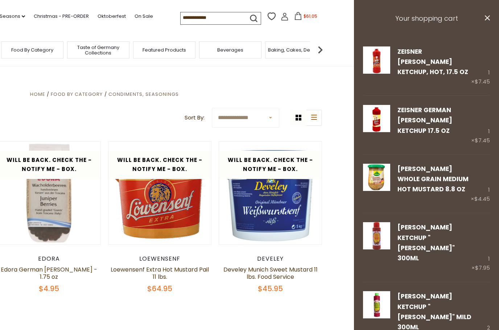 Image resolution: width=499 pixels, height=330 pixels. I want to click on a: Beverages, so click(230, 50).